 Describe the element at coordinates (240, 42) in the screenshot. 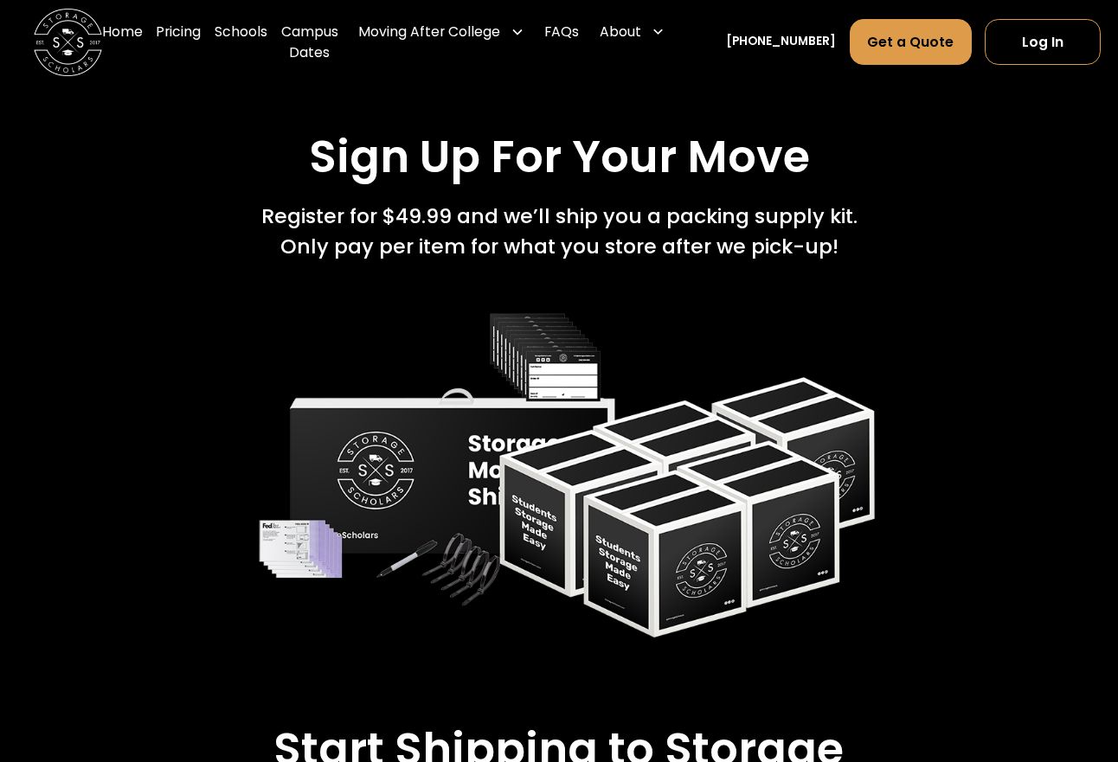

I see `a: Schools` at that location.